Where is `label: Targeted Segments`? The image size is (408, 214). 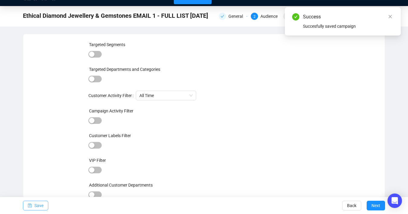
label: Targeted Segments is located at coordinates (107, 45).